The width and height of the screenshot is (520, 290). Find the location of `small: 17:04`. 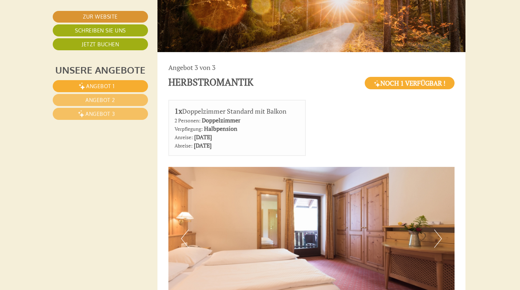

small: 17:04 is located at coordinates (65, 38).